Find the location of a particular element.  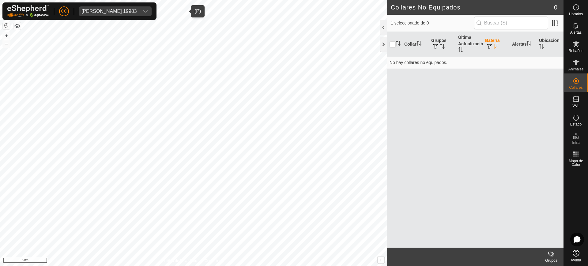

span: CC is located at coordinates (64, 11).